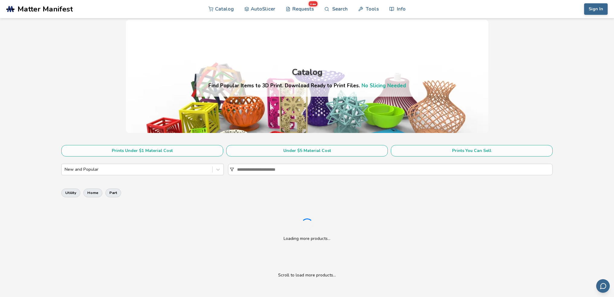 This screenshot has height=297, width=614. Describe the element at coordinates (65, 170) in the screenshot. I see `input: New and Popular` at that location.